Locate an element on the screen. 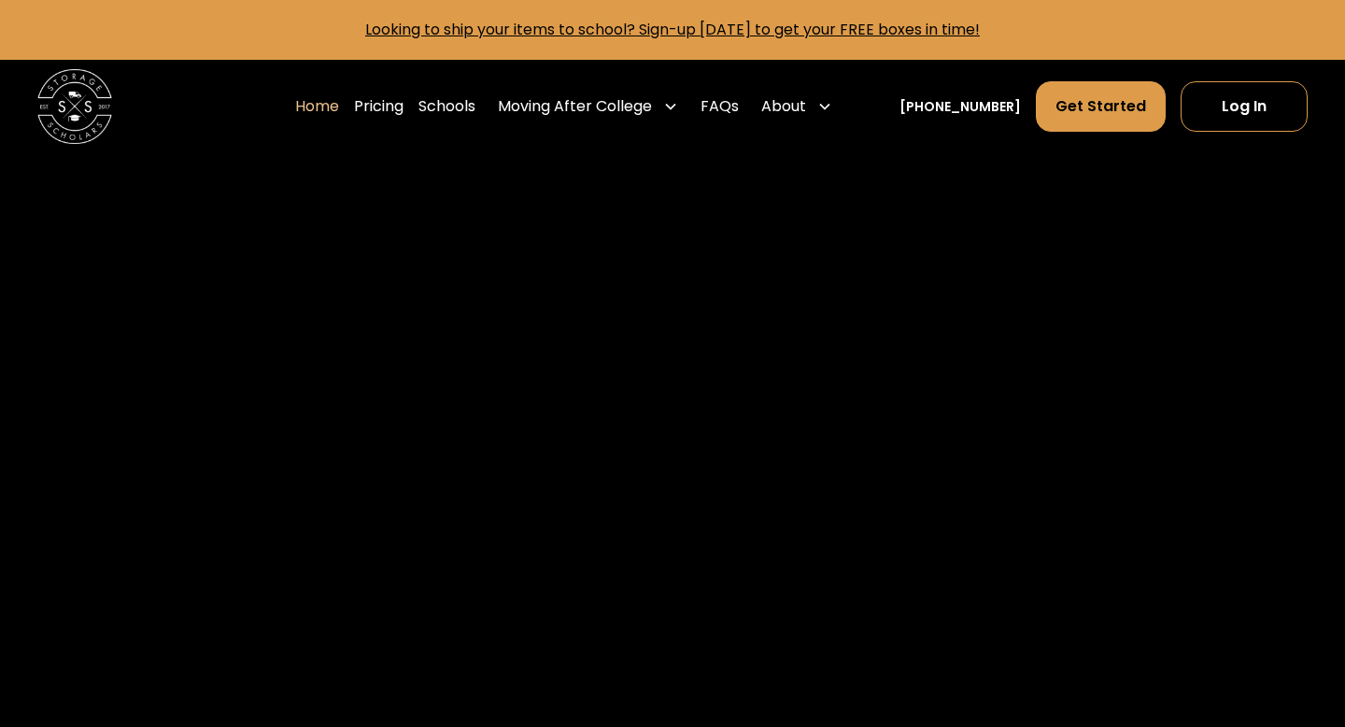 The image size is (1345, 727). a: Home is located at coordinates (317, 106).